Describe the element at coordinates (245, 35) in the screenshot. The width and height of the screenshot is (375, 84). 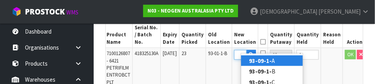
I see `th: New Location` at that location.